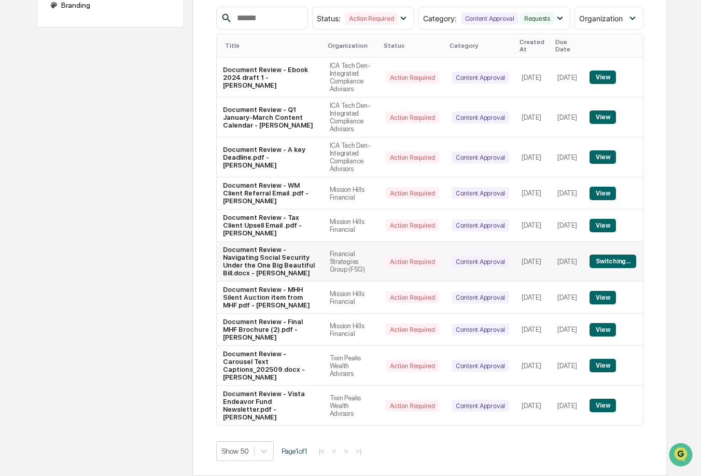  Describe the element at coordinates (183, 89) in the screenshot. I see `button: Start new chat` at that location.